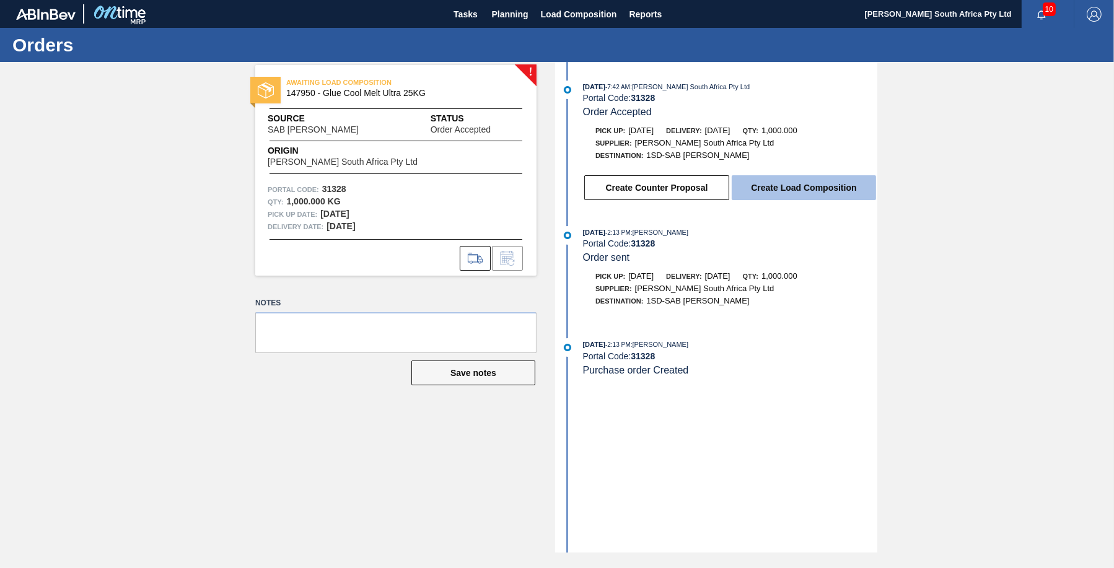 This screenshot has width=1114, height=568. I want to click on button: Create Counter Proposal, so click(657, 188).